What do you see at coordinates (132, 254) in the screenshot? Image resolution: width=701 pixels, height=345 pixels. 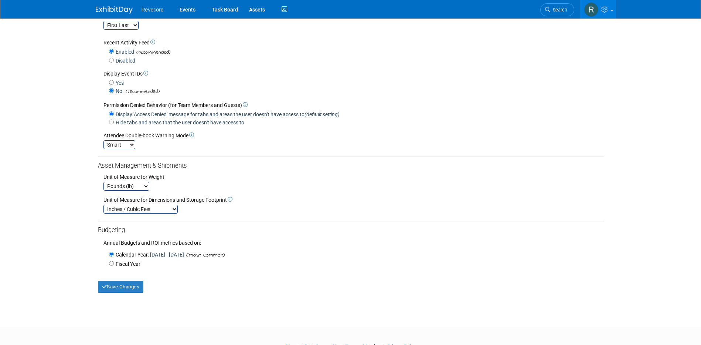 I see `span: Calendar Year` at bounding box center [132, 254].